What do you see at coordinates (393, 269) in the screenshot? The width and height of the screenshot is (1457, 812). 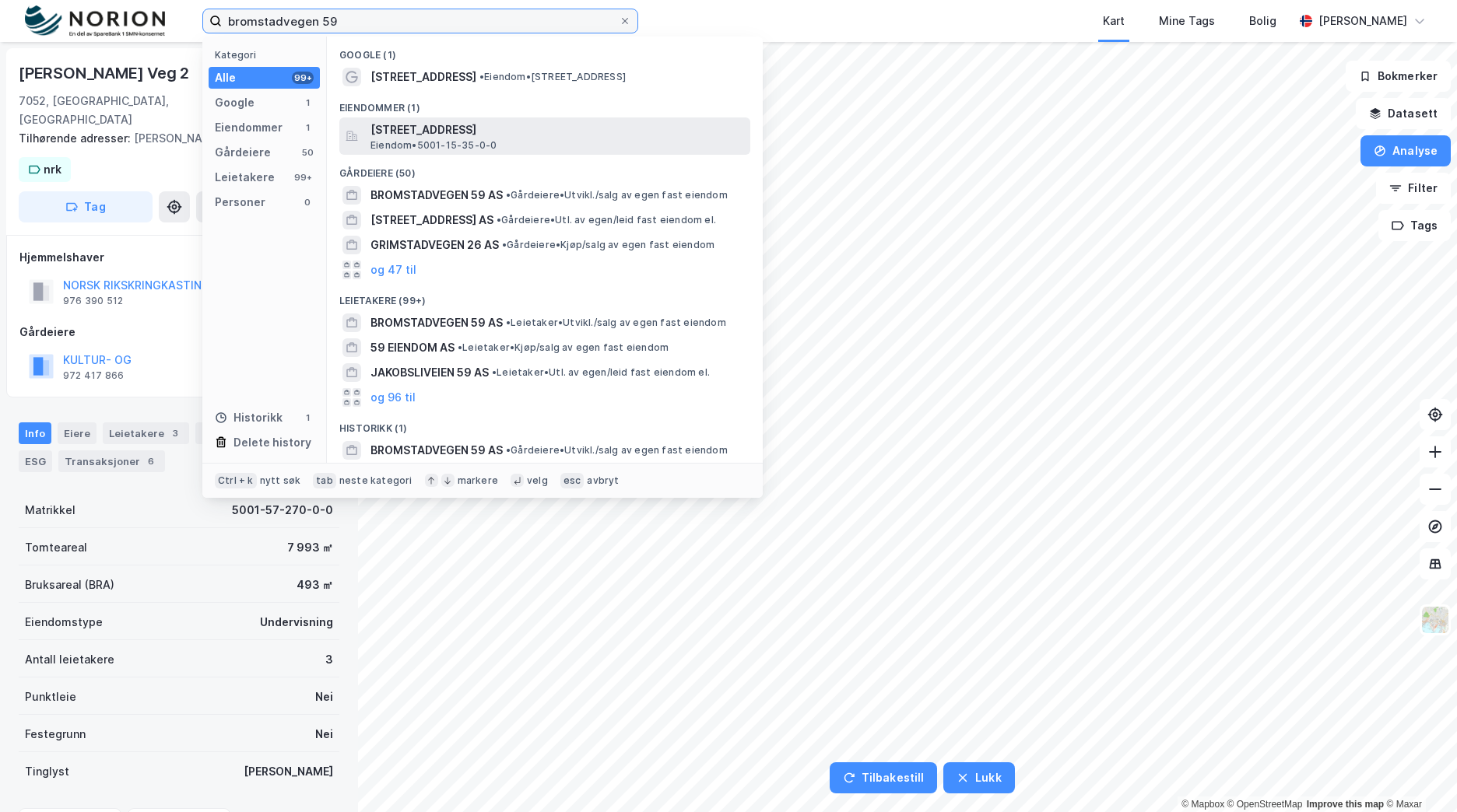 I see `button: og 47 til` at bounding box center [393, 269].